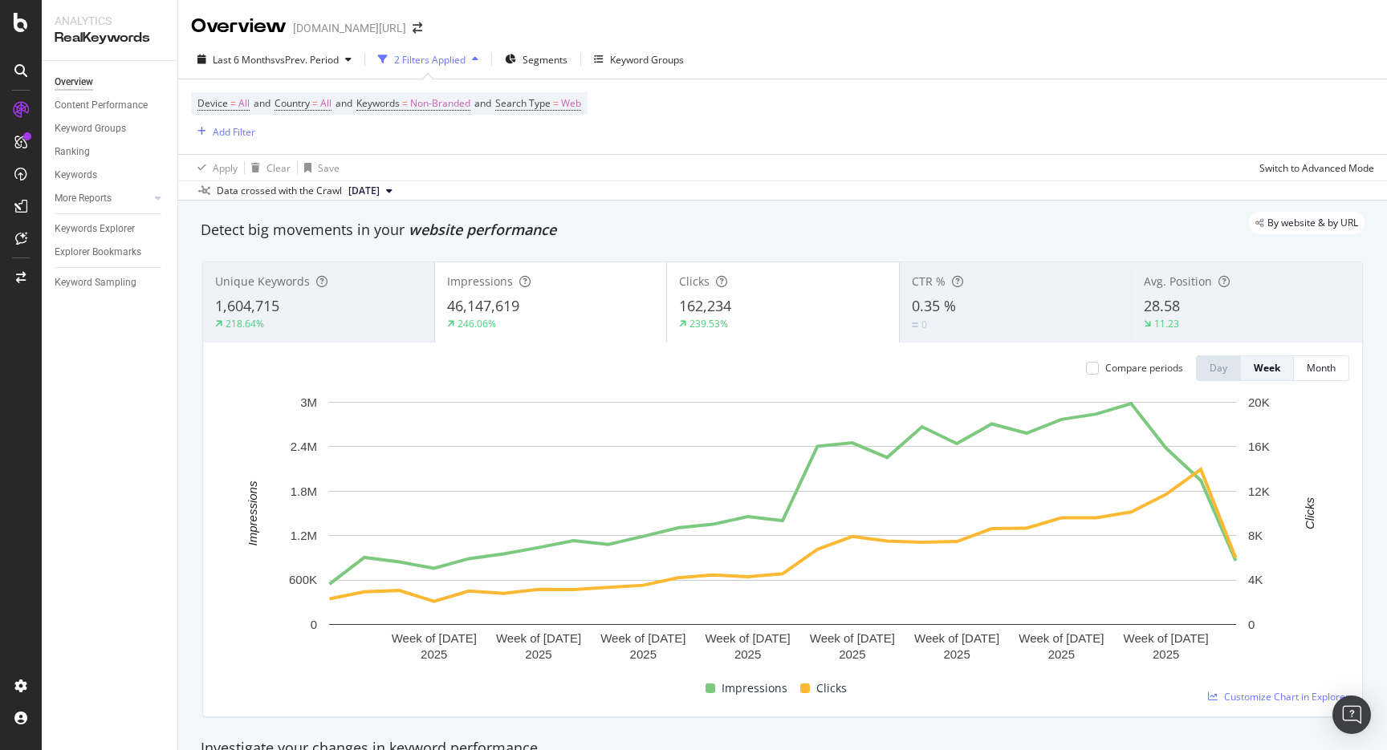 The width and height of the screenshot is (1387, 750). I want to click on span: vs Prev. Period, so click(307, 59).